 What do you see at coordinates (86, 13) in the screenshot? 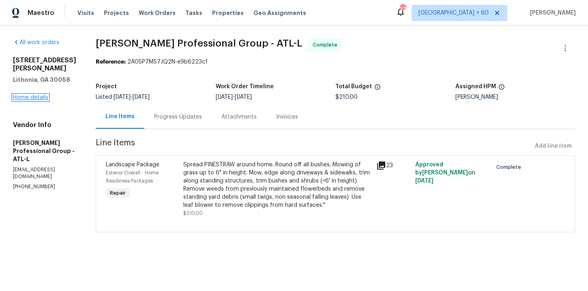
I see `span: Visits` at bounding box center [86, 13].